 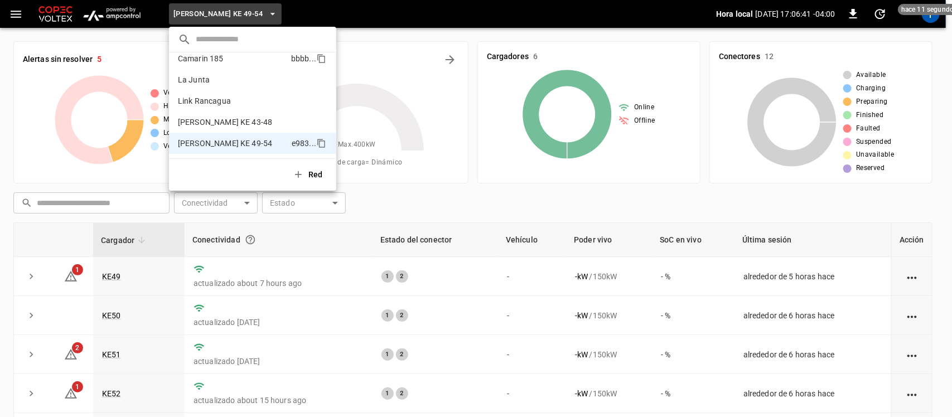 I want to click on p: Camarin 185, so click(x=232, y=59).